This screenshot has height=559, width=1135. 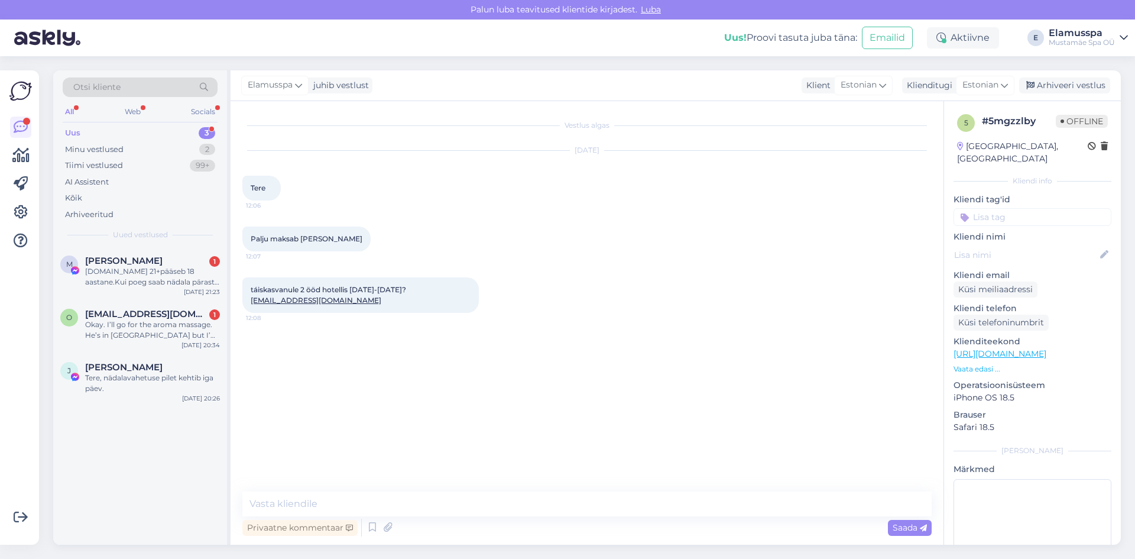 I want to click on div: 99+, so click(x=202, y=166).